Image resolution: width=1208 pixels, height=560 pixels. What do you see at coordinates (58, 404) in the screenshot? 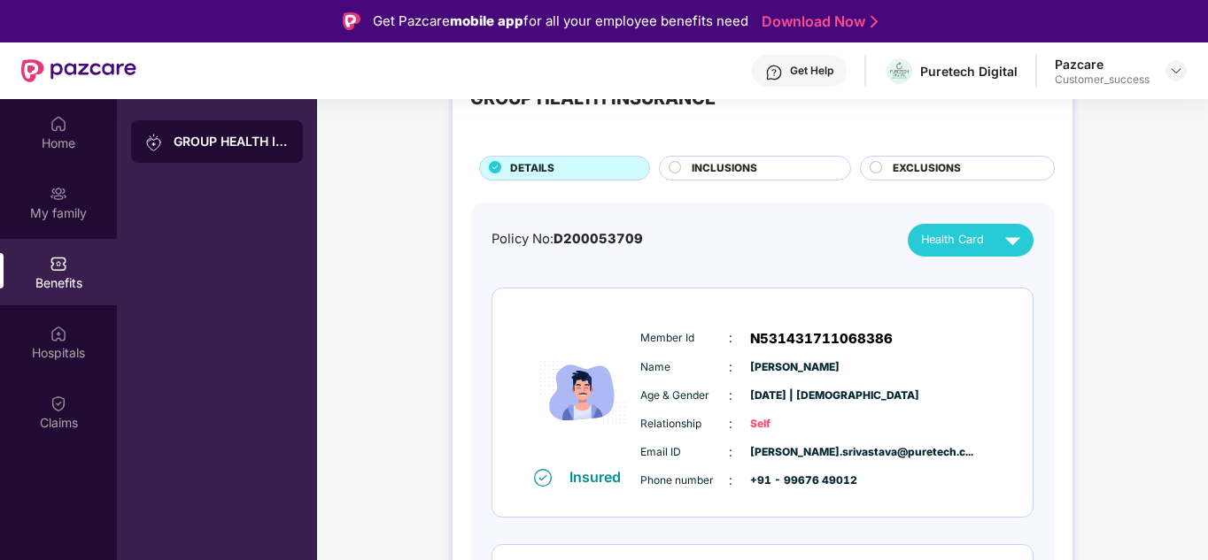
I see `img: svg+xml;base64,PHN2ZyBpZD0iQ2xhaW0iIHhtbG5zPSJodHRwOi8vd3d3LnczLm9yZy8yMDAwL3N2ZyIgd2lkdGg9IjIwIi...` at bounding box center [58, 404].